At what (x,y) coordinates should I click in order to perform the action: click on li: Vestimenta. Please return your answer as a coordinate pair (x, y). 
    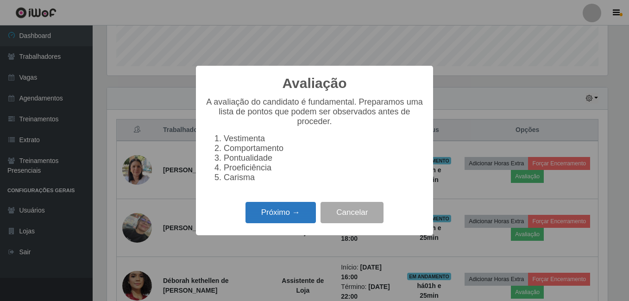
    Looking at the image, I should click on (324, 138).